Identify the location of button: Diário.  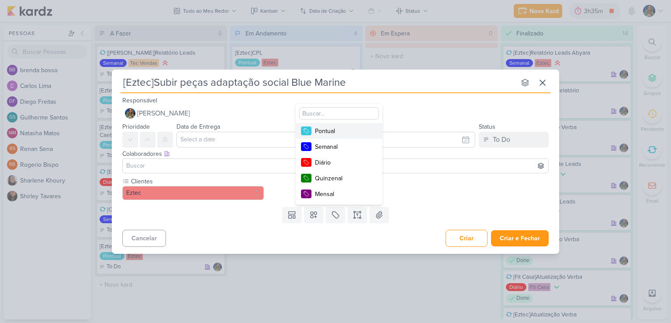
(339, 162).